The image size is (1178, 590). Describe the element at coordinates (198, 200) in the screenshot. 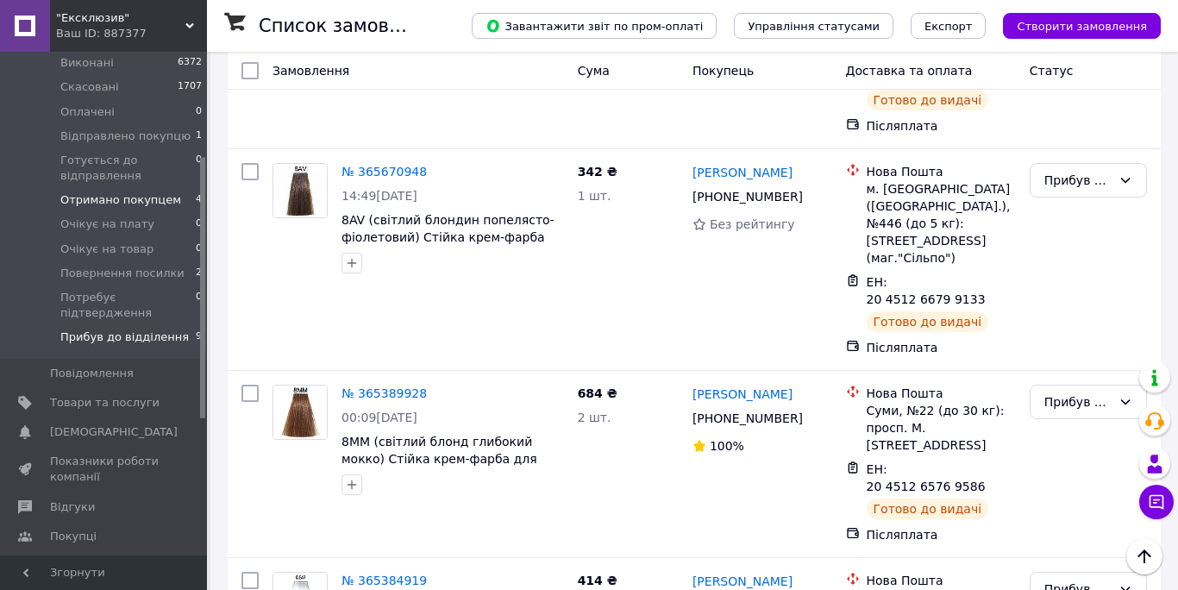

I see `span: 4` at that location.